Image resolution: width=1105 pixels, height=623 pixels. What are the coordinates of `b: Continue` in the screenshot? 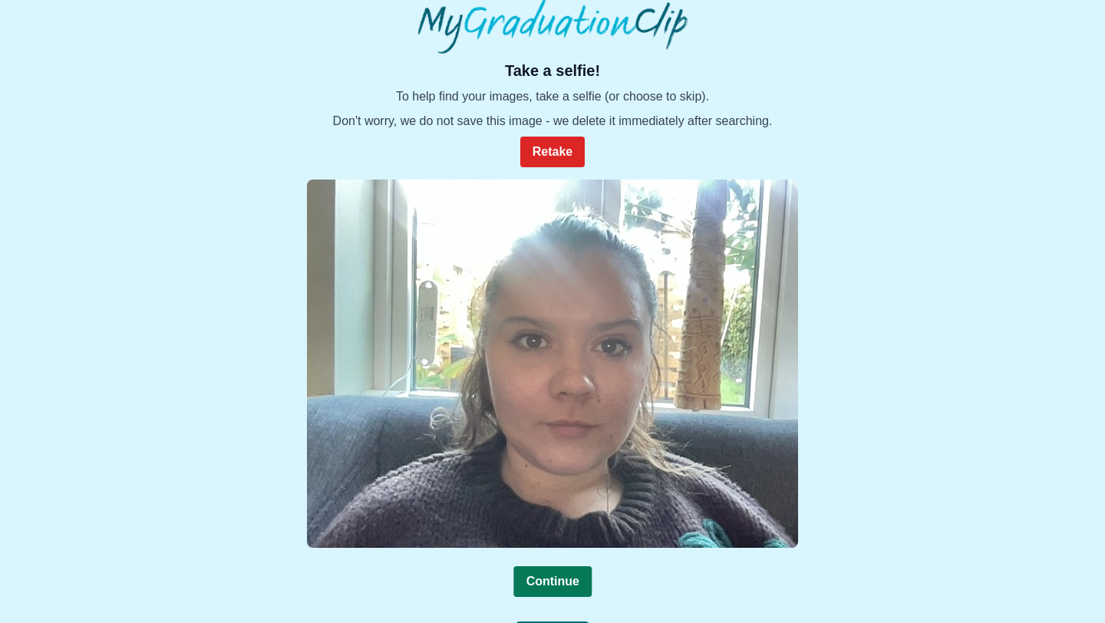 It's located at (552, 581).